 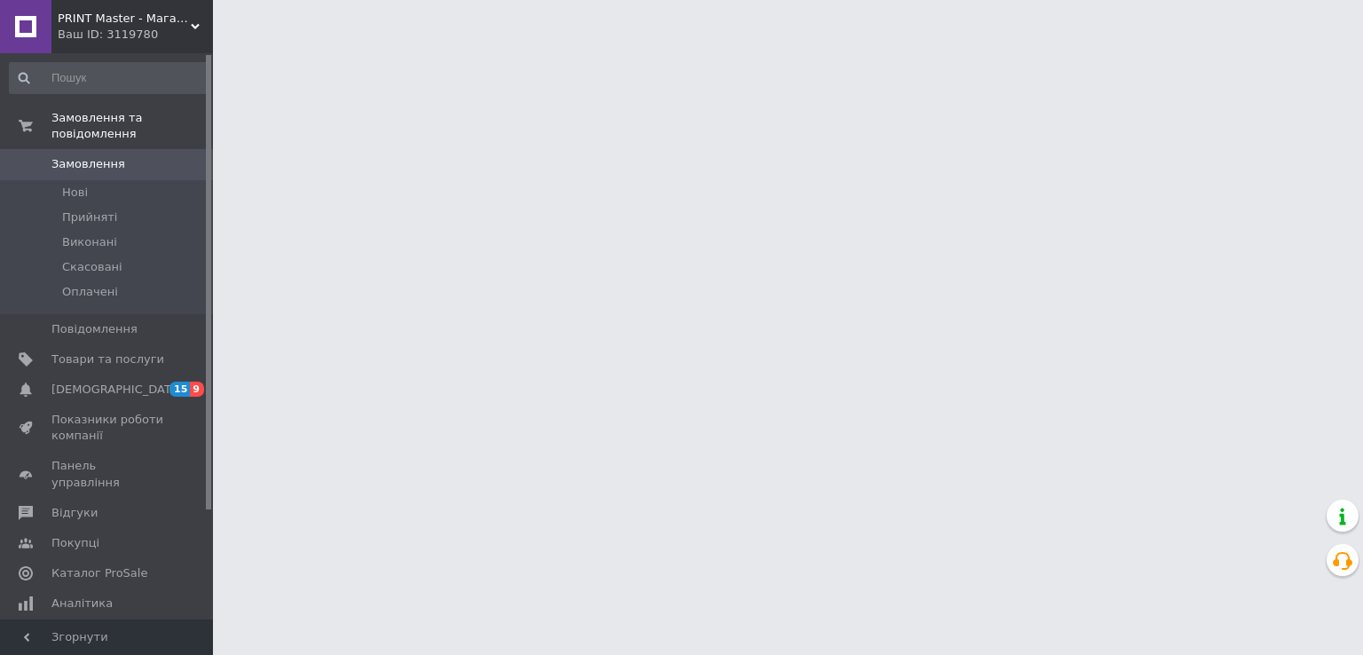 What do you see at coordinates (197, 389) in the screenshot?
I see `span: 9` at bounding box center [197, 389].